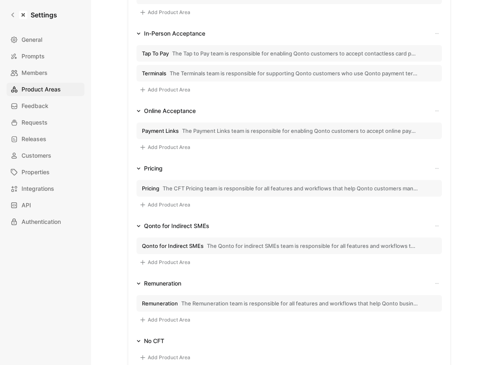 The height and width of the screenshot is (365, 487). I want to click on button: Pricing, so click(149, 168).